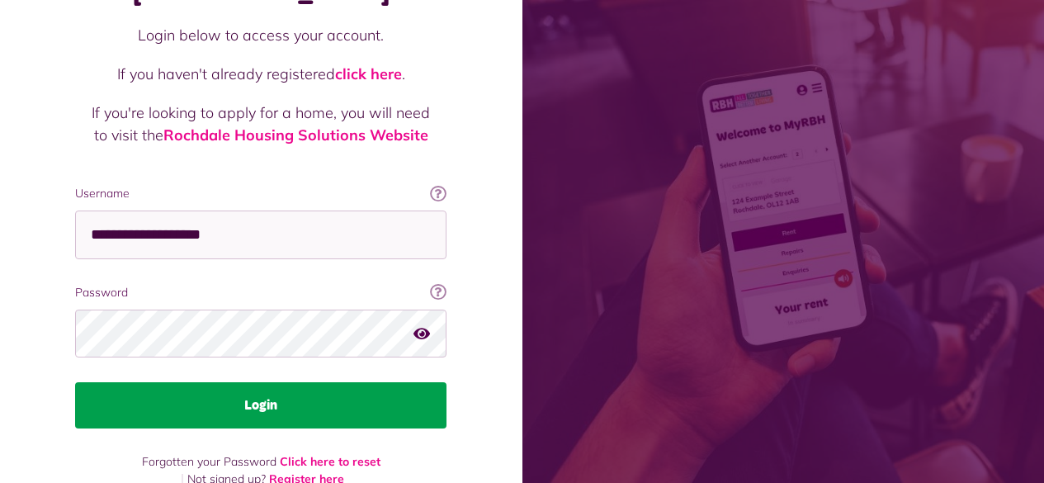  What do you see at coordinates (261, 193) in the screenshot?
I see `label: Username` at bounding box center [261, 193].